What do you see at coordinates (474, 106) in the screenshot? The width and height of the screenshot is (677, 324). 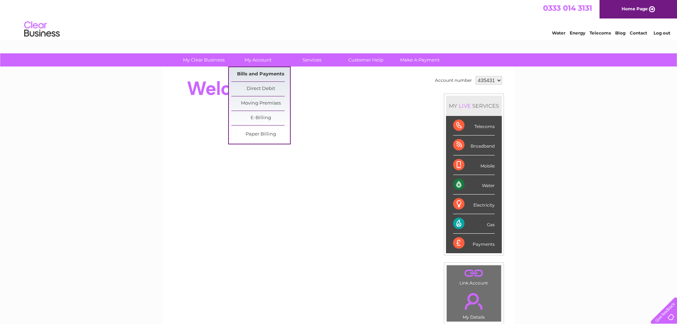 I see `div: MY SERVICES` at bounding box center [474, 106].